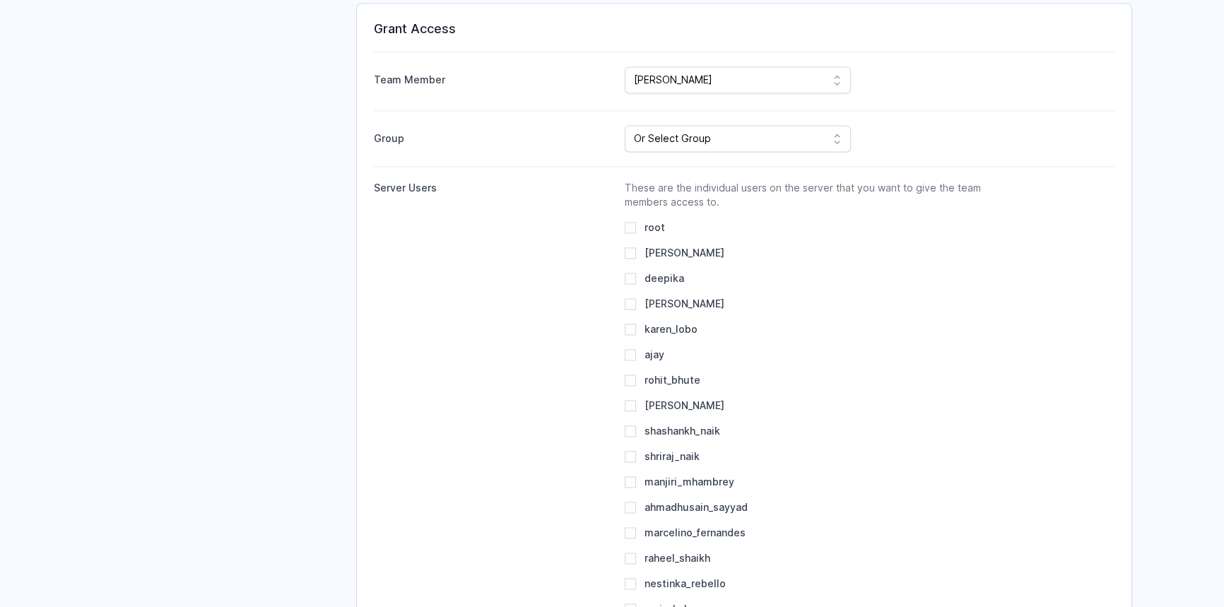  I want to click on div: Server Users, so click(493, 188).